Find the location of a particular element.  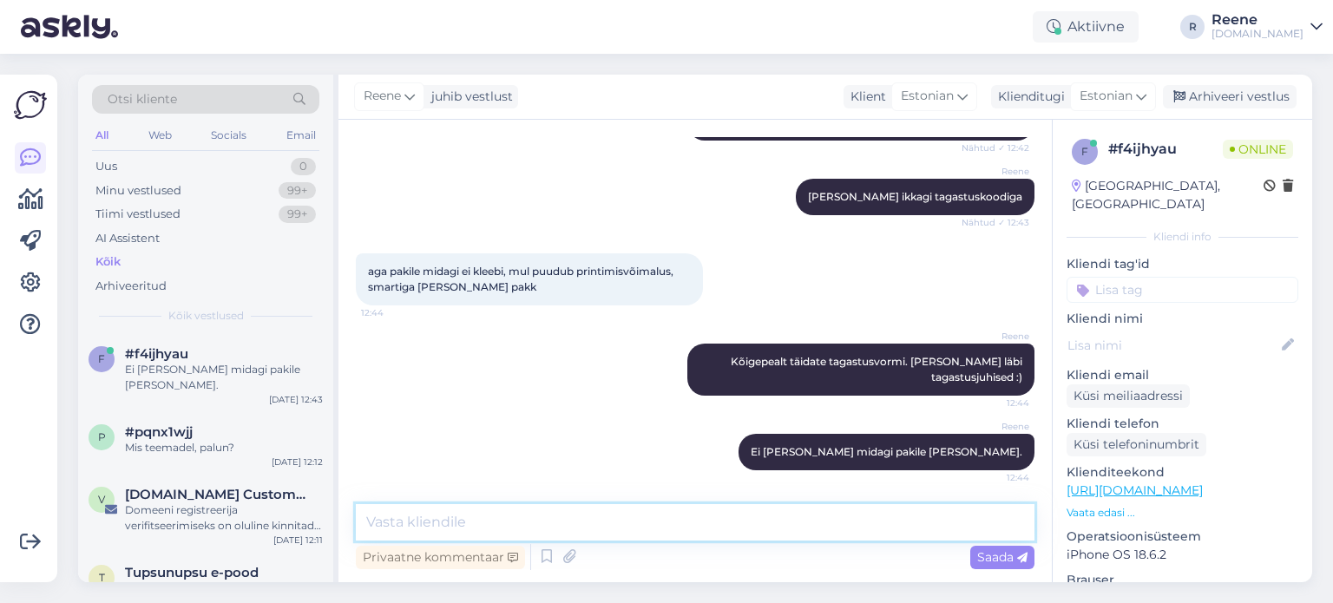

div: Küsi telefoninumbrit is located at coordinates (1136, 444).